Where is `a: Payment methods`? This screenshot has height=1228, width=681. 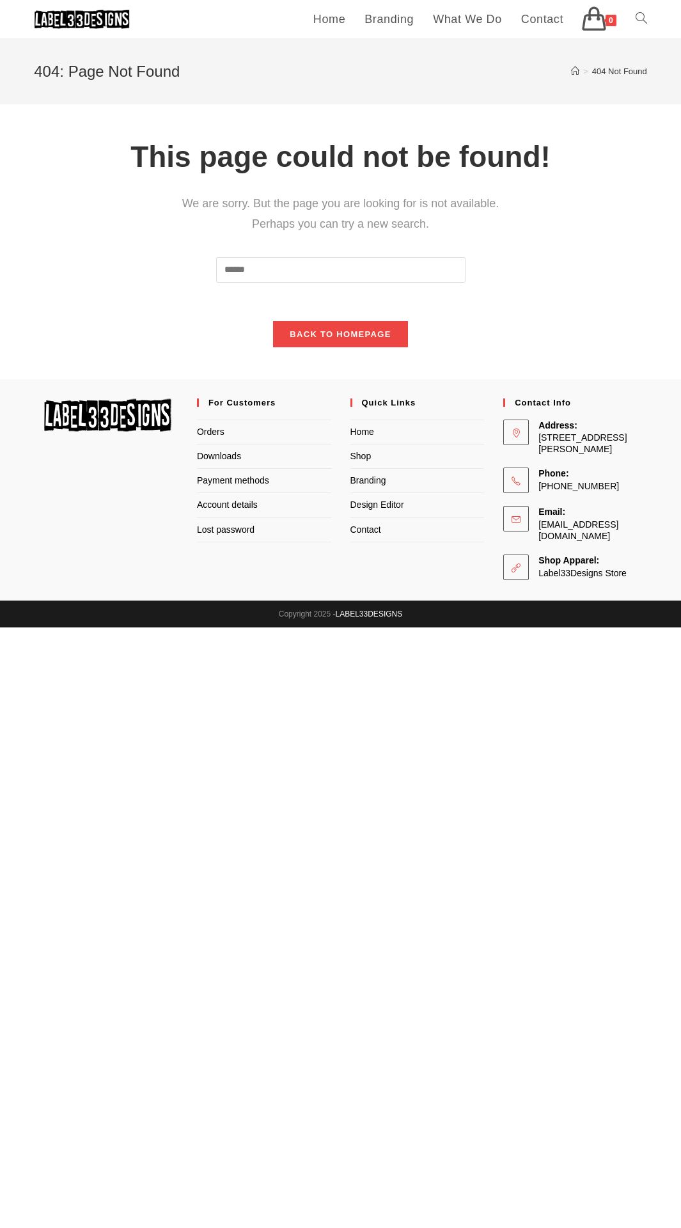
a: Payment methods is located at coordinates (233, 480).